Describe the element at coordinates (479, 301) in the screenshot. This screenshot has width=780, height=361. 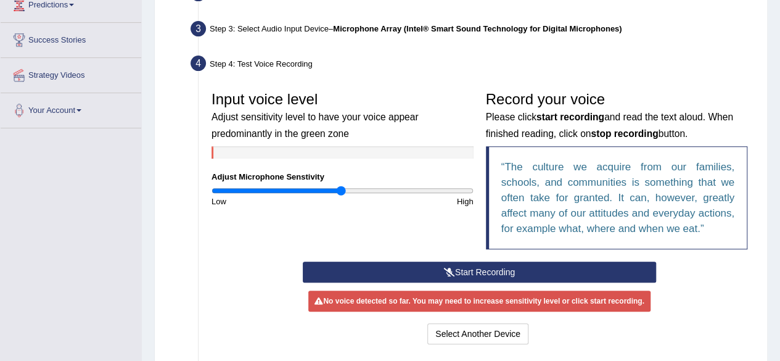
I see `div: No voice detected so far. You may need to increase sensitivity level or click start recording.` at that location.